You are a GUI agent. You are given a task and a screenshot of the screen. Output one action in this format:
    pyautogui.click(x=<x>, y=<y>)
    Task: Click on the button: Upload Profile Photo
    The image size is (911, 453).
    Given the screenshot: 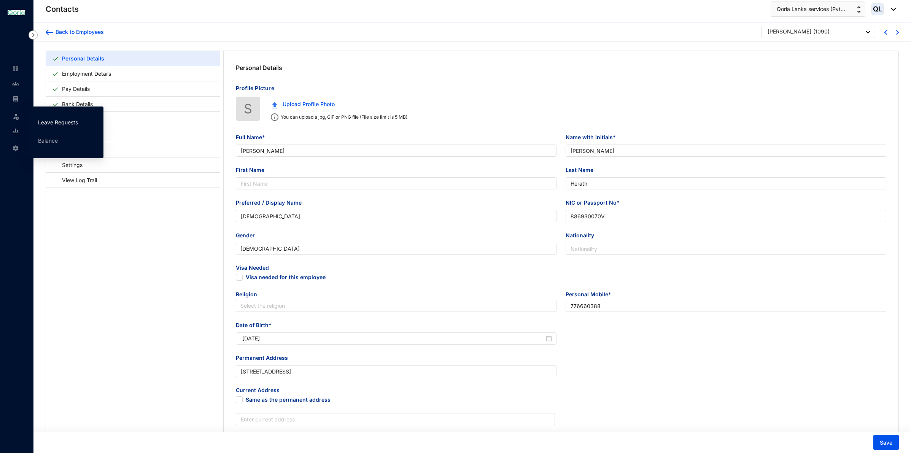 What is the action you would take?
    pyautogui.click(x=303, y=104)
    